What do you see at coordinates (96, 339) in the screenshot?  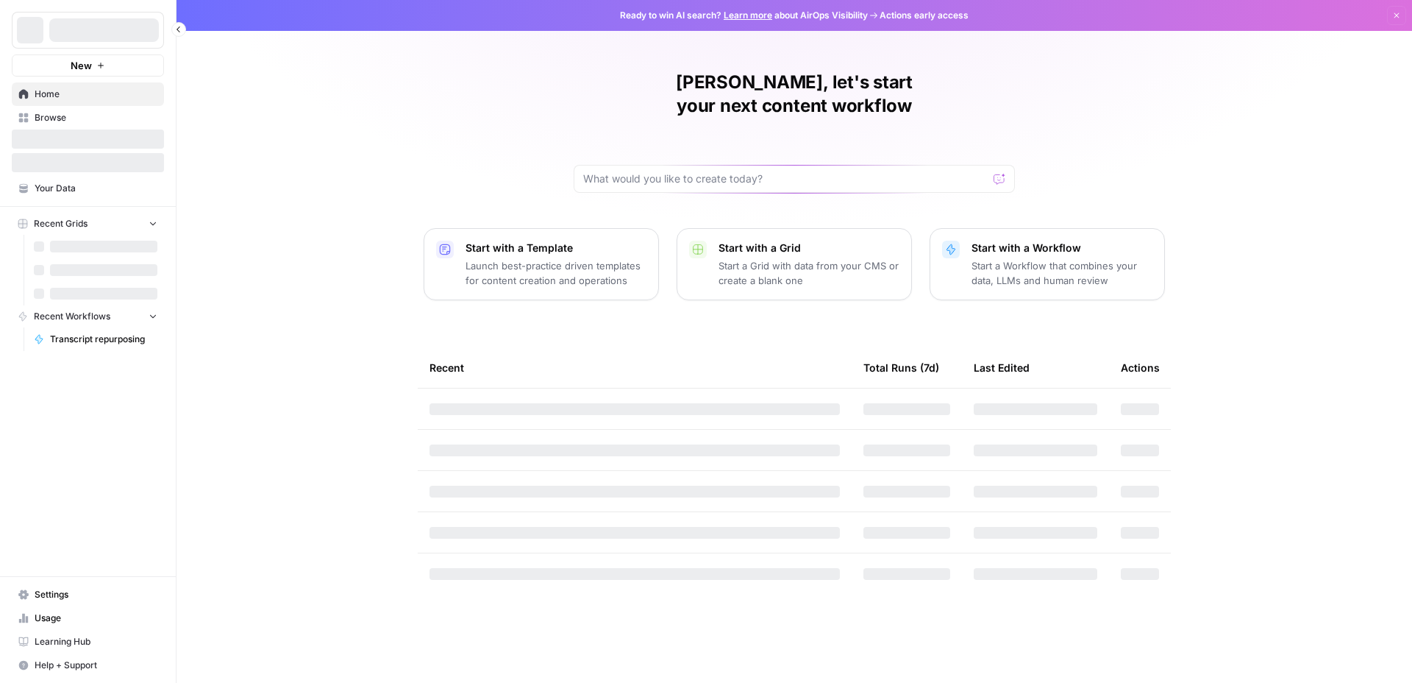 I see `a: Transcript repurposing` at bounding box center [96, 339].